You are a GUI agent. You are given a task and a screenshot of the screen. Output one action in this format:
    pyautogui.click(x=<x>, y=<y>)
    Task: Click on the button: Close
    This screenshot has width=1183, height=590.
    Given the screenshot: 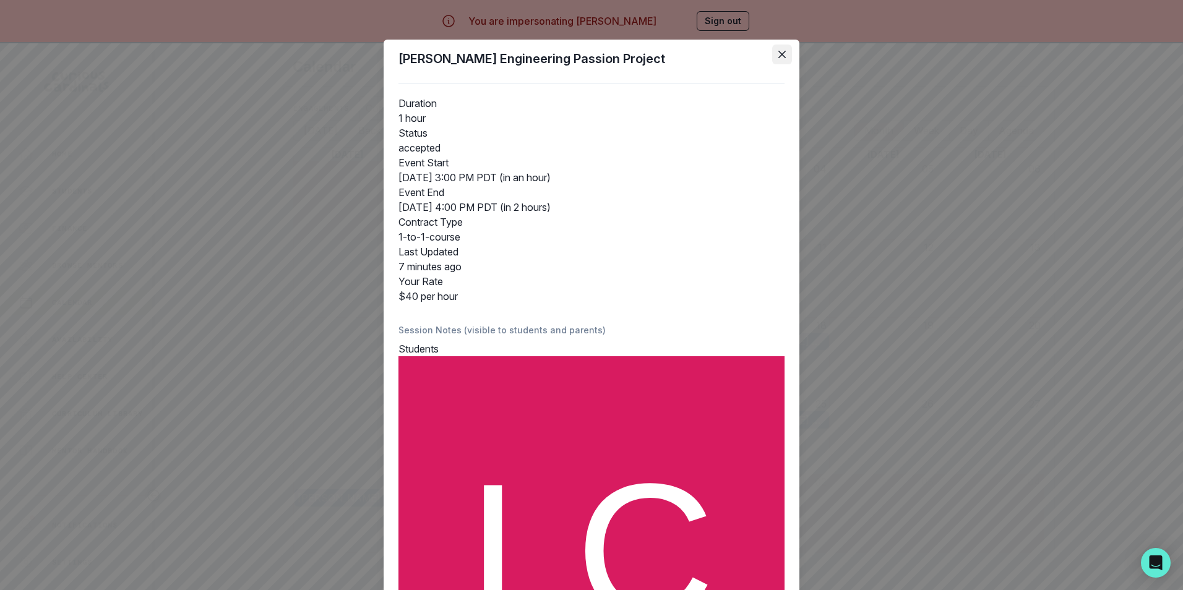 What is the action you would take?
    pyautogui.click(x=782, y=54)
    